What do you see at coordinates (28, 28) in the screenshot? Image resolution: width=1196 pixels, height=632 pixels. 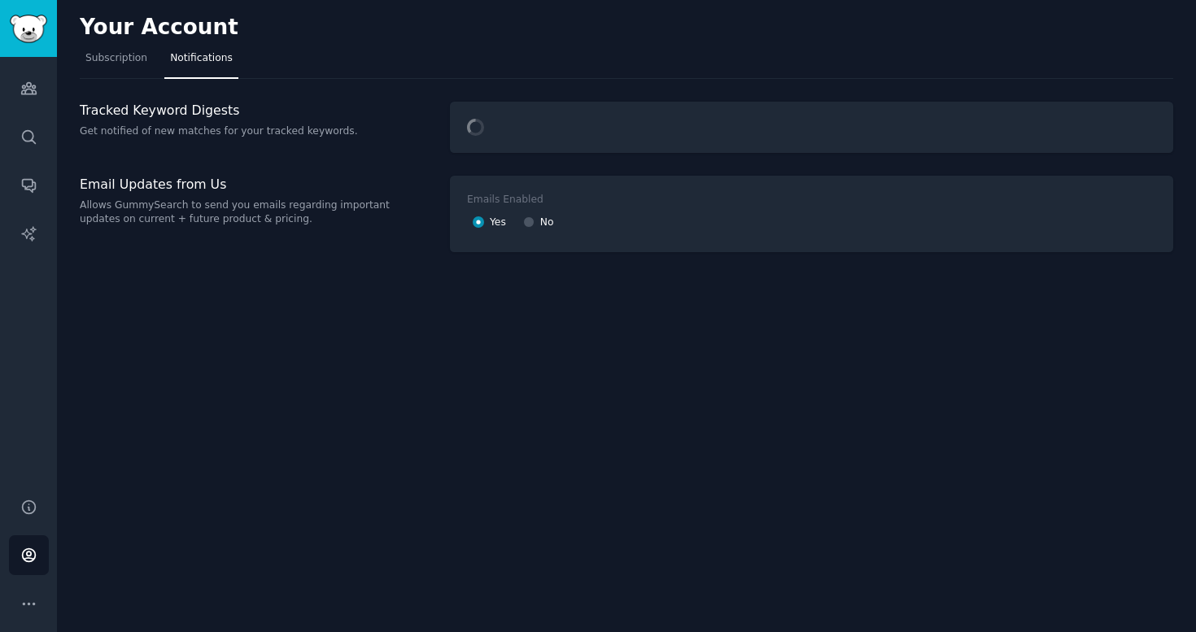 I see `img: GummySearch logo` at bounding box center [28, 28].